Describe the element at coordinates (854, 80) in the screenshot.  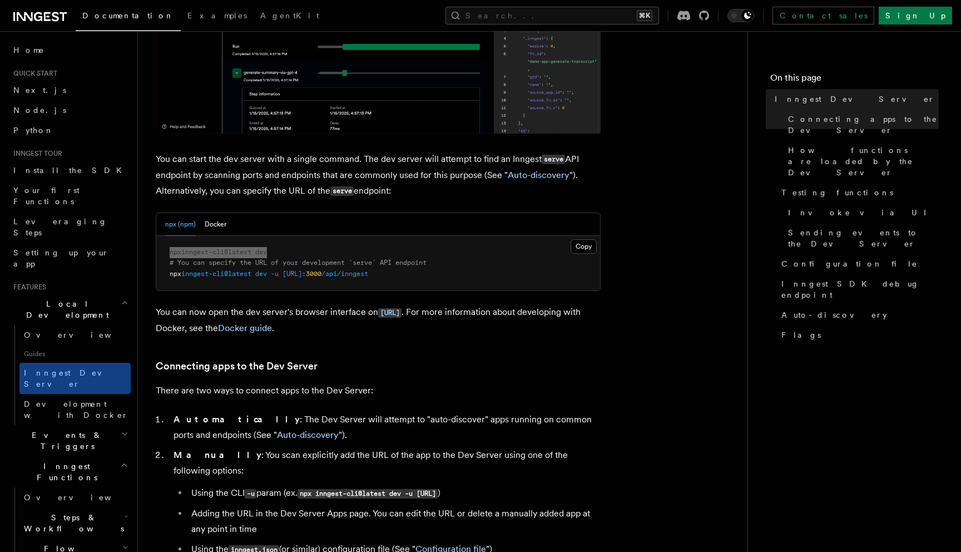
I see `h4: On this page` at that location.